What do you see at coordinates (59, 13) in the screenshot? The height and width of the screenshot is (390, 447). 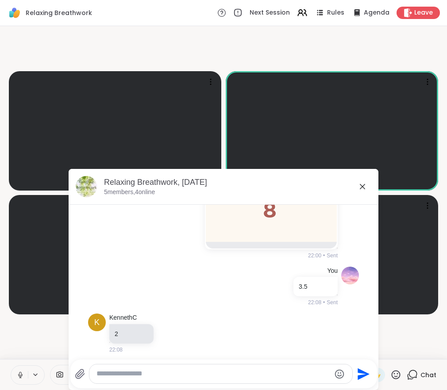 I see `span: Relaxing Breathwork` at bounding box center [59, 13].